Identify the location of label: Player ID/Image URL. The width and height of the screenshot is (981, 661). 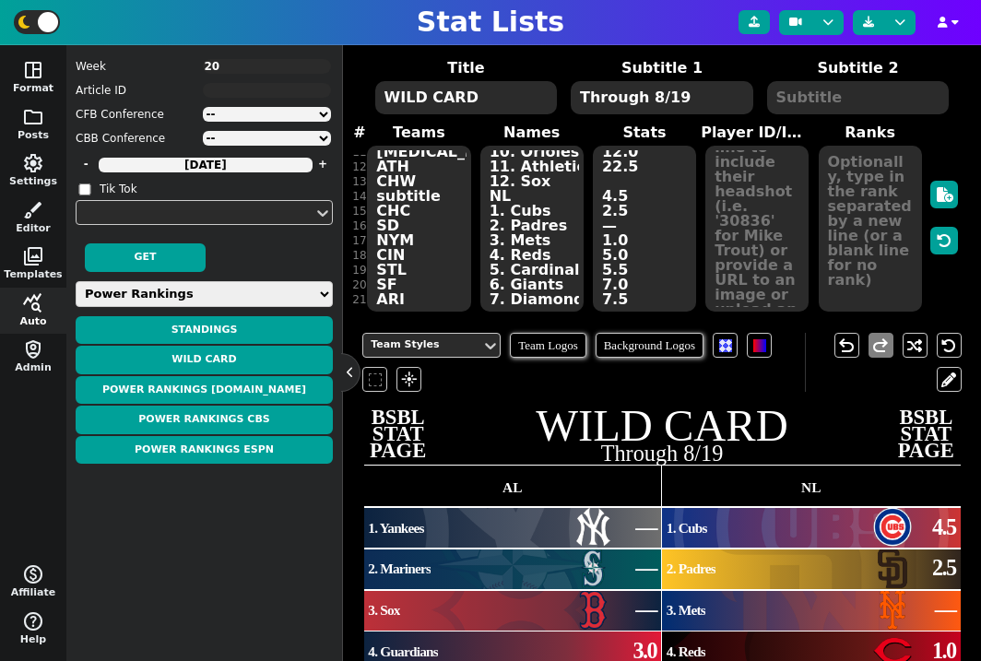
(757, 133).